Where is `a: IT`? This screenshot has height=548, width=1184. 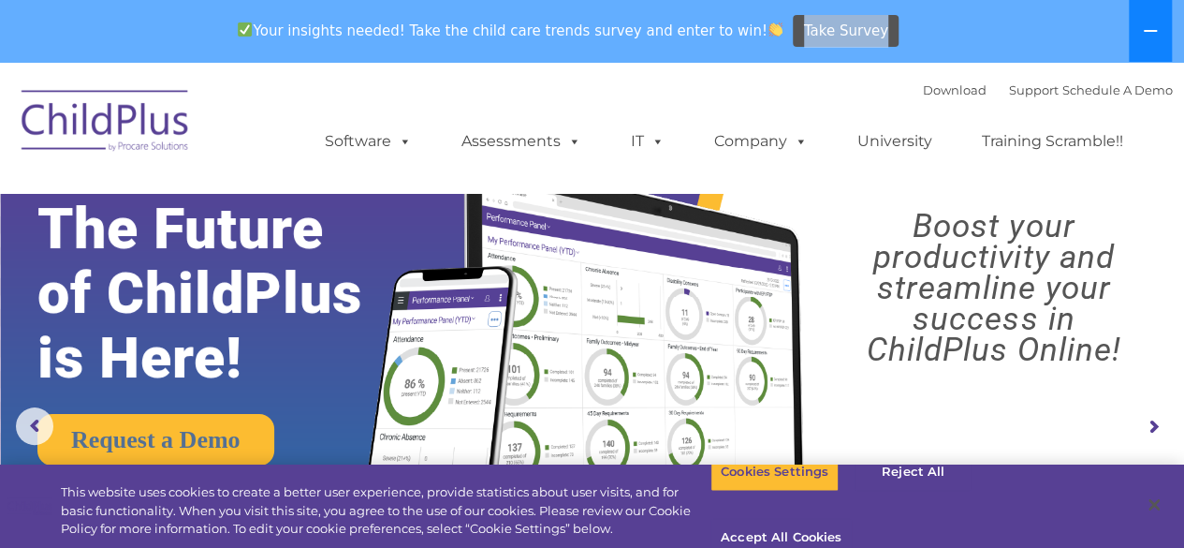 a: IT is located at coordinates (648, 141).